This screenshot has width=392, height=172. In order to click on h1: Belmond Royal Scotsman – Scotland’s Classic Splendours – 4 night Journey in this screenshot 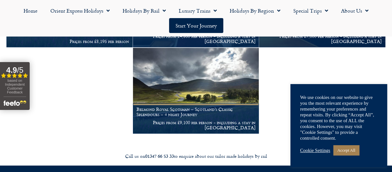, I will do `click(196, 112)`.